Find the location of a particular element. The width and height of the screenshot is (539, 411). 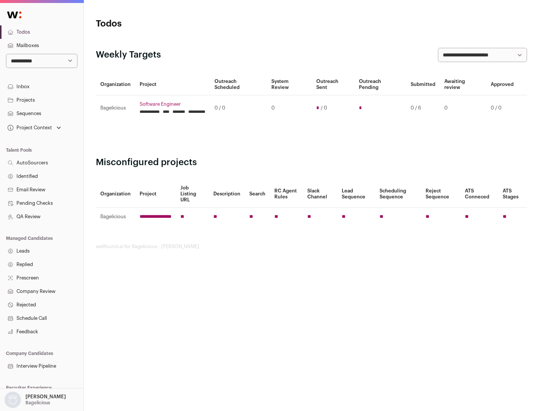

th: Outreach Pending is located at coordinates (380, 85).